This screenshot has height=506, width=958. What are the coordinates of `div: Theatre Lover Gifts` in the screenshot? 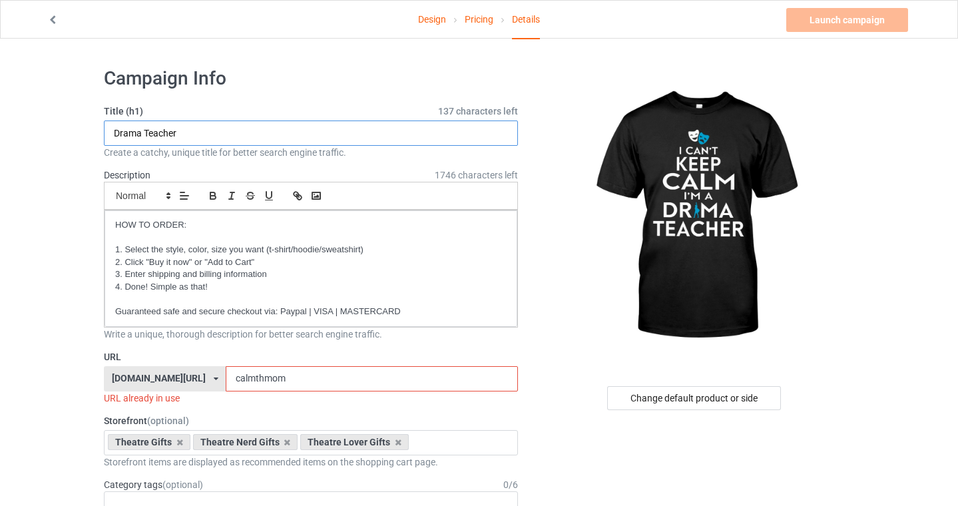 It's located at (354, 442).